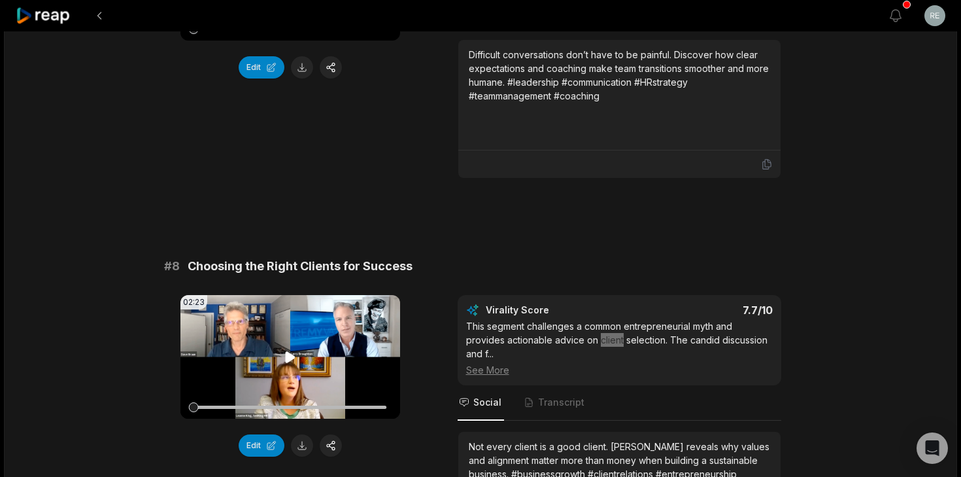 This screenshot has height=477, width=961. What do you see at coordinates (702, 310) in the screenshot?
I see `div: 7.7 /10` at bounding box center [702, 310].